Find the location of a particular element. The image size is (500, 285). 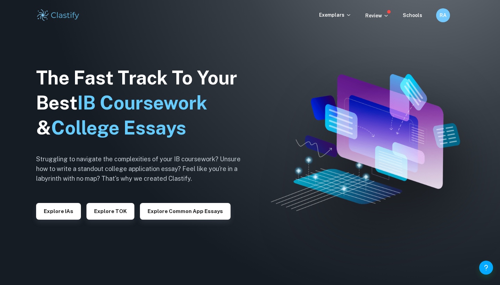

p: Review is located at coordinates (377, 16).